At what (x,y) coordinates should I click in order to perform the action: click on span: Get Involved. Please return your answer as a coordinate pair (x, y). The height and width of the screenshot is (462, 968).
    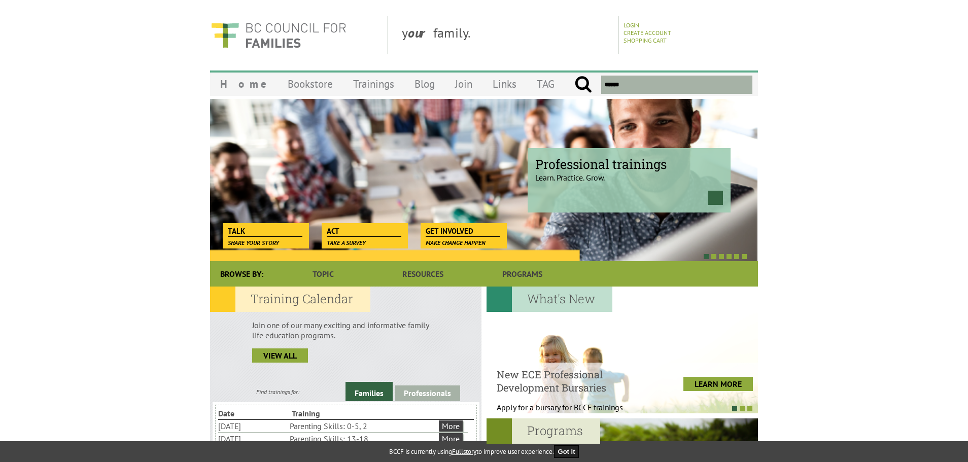
    Looking at the image, I should click on (463, 231).